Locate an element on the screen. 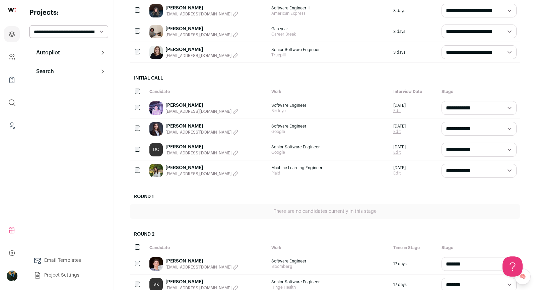 The image size is (536, 290). p: Search is located at coordinates (43, 71).